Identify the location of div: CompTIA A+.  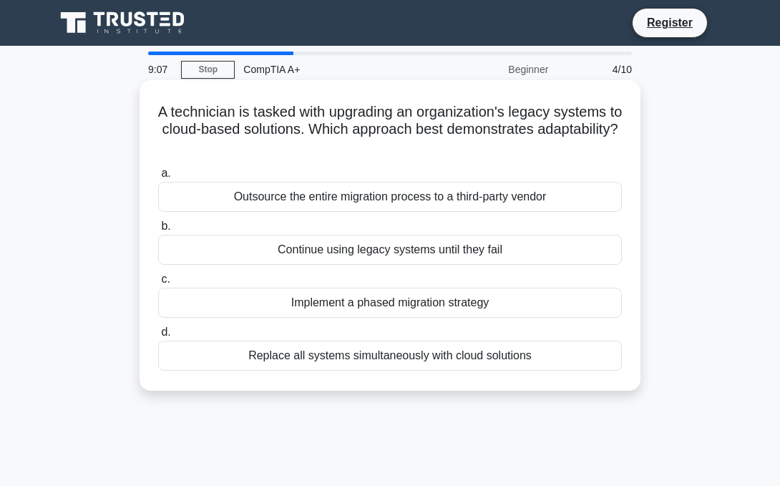
(333, 69).